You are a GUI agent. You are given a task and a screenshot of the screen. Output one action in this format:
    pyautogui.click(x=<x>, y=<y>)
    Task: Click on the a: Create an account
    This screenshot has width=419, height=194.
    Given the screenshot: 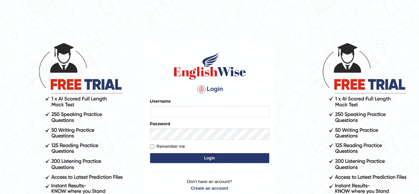 What is the action you would take?
    pyautogui.click(x=210, y=188)
    